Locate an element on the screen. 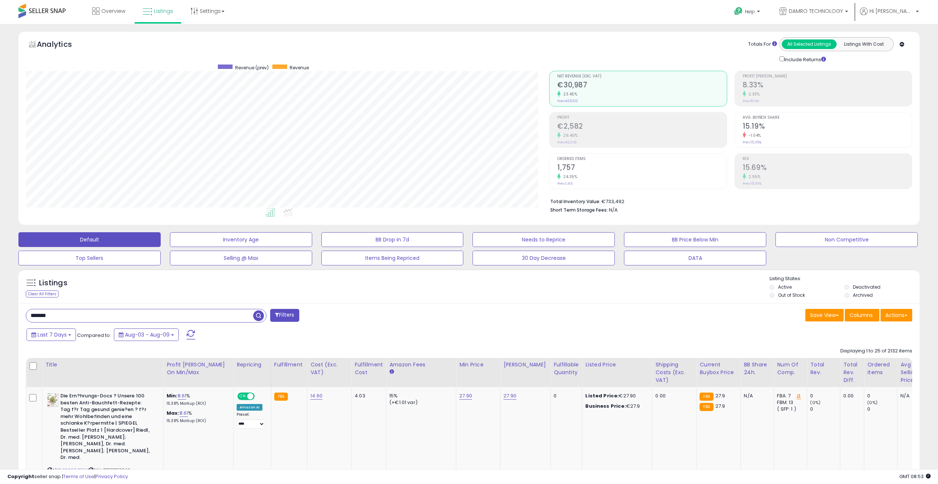 The image size is (938, 484). h2: 15.19% is located at coordinates (827, 127).